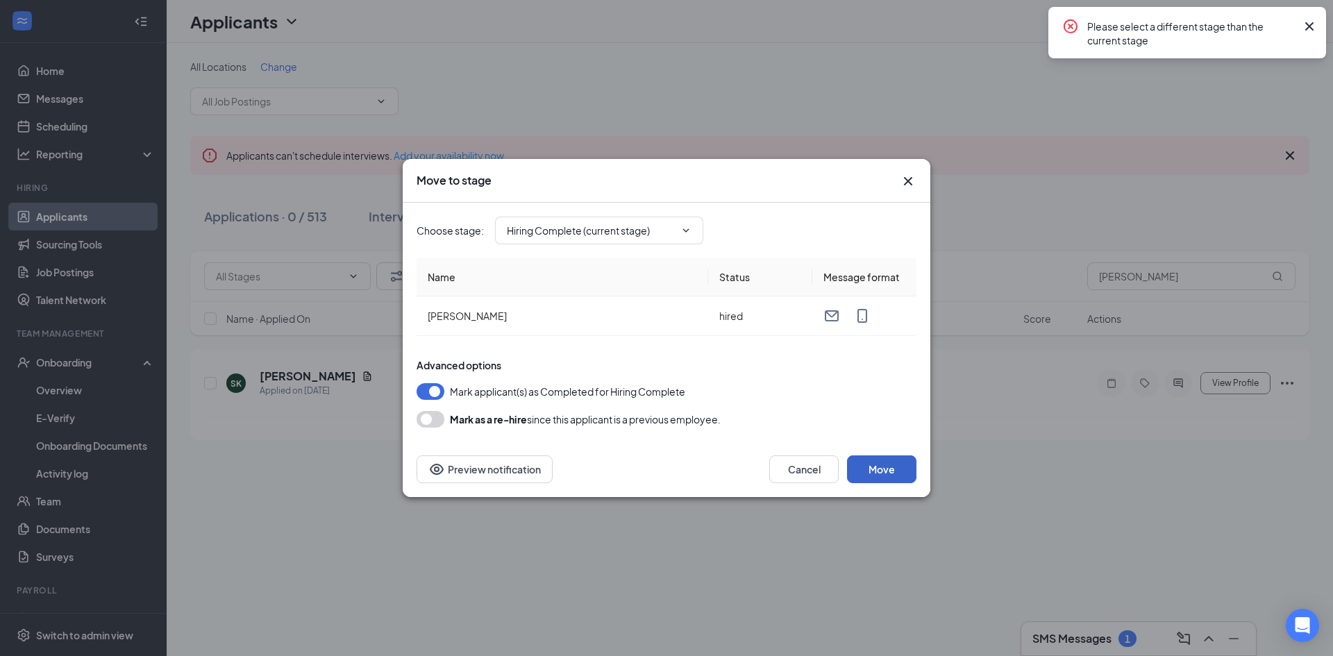 The height and width of the screenshot is (656, 1333). Describe the element at coordinates (454, 181) in the screenshot. I see `h3: Move to stage` at that location.